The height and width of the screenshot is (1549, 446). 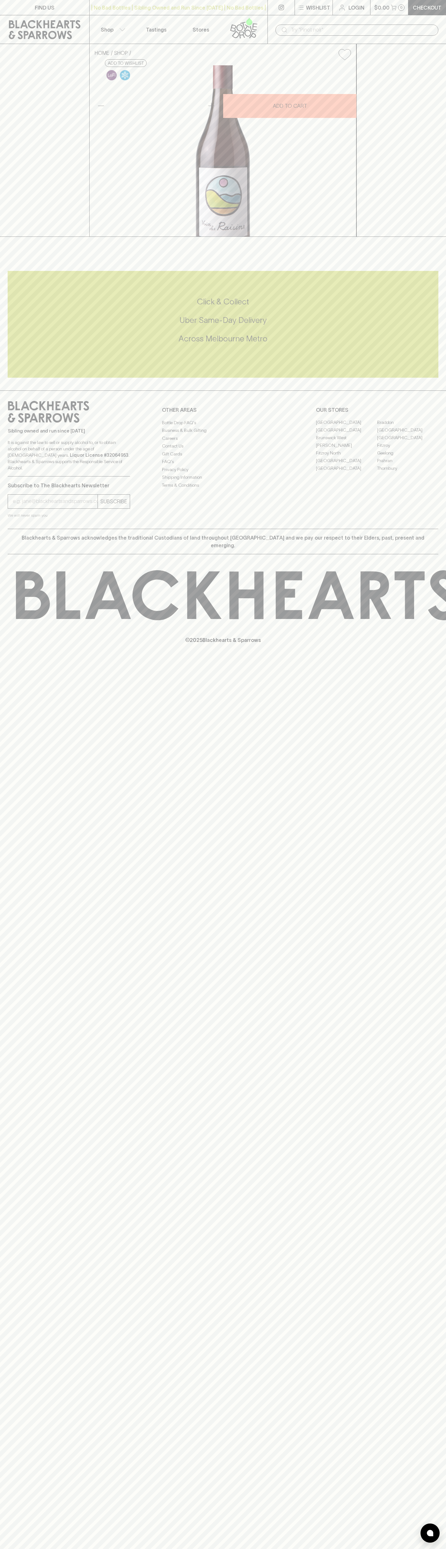 What do you see at coordinates (156, 29) in the screenshot?
I see `a: Tastings` at bounding box center [156, 29].